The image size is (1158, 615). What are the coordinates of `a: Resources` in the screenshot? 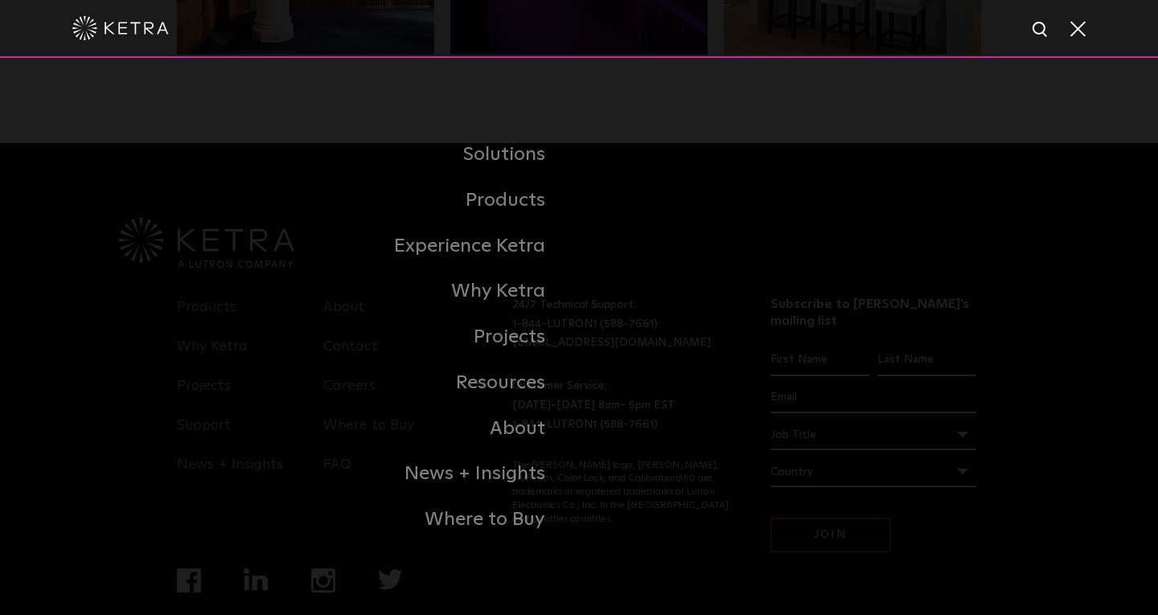 It's located at (378, 383).